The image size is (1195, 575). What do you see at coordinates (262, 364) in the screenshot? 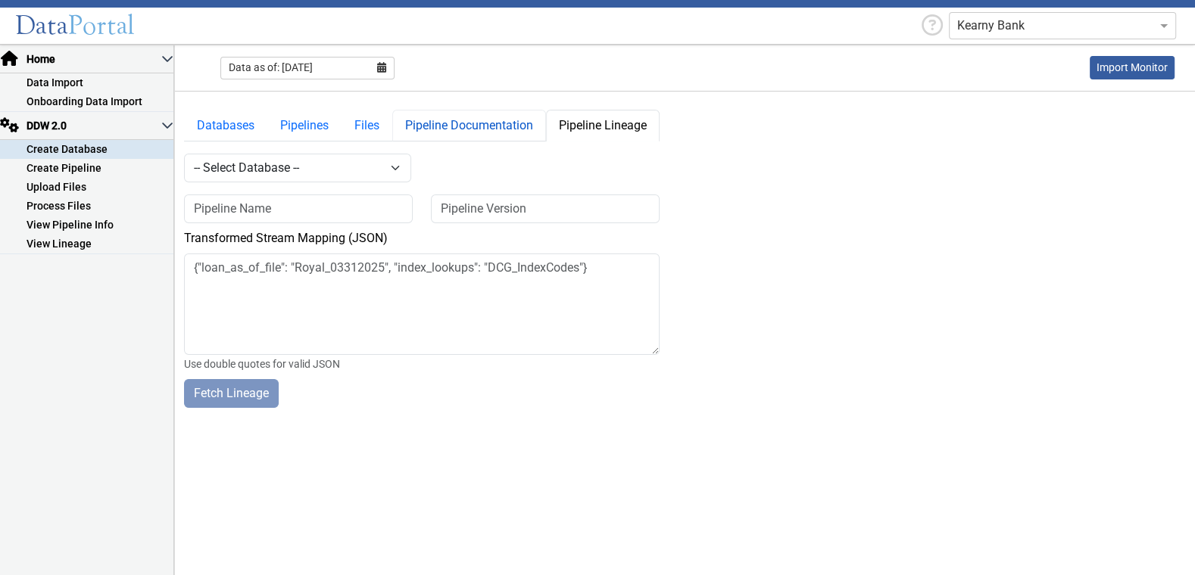
I see `small: Use double quotes for valid JSON` at bounding box center [262, 364].